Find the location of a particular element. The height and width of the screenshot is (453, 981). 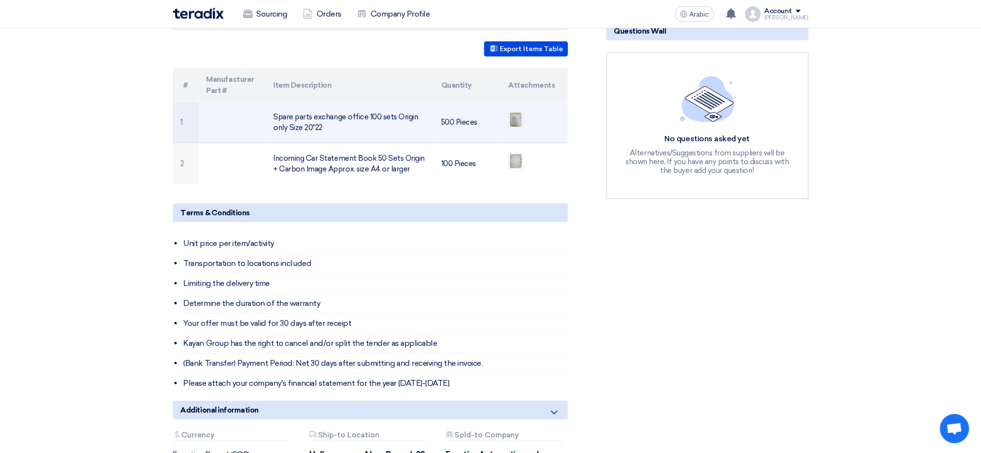

img: WhatsApp_Image__at__AM_1758635580699.jpeg is located at coordinates (516, 161).